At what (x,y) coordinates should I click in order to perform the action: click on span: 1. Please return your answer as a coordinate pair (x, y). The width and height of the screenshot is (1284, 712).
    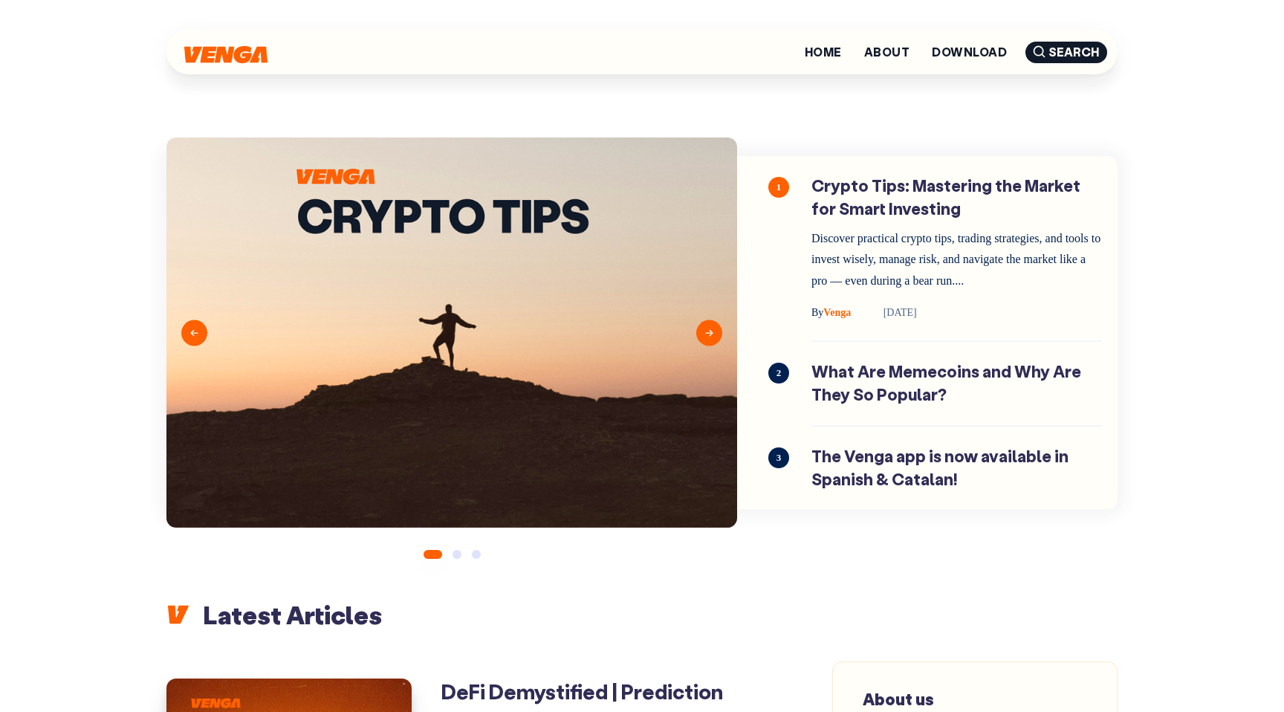
    Looking at the image, I should click on (778, 187).